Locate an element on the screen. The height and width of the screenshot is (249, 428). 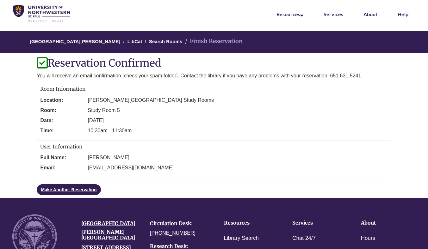
dt: Room: is located at coordinates (62, 110).